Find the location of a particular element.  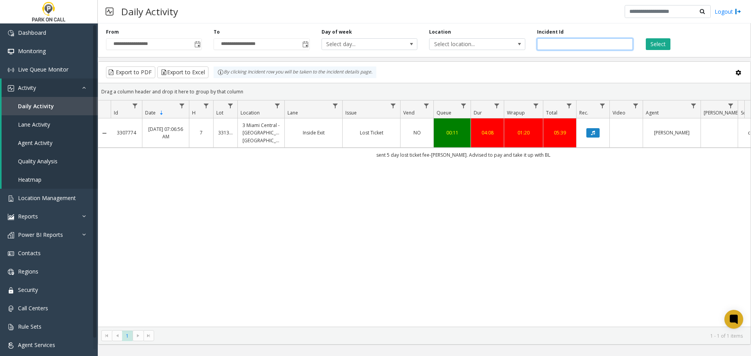

a: Daily Activity is located at coordinates (50, 106).